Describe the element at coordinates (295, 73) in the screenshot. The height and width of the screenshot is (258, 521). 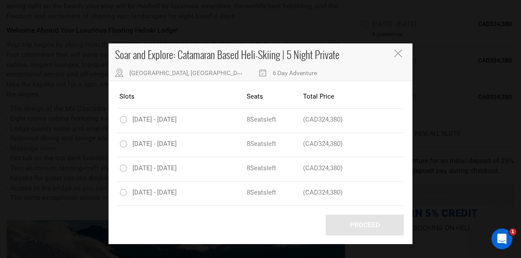
I see `span: 6 Day Adventure` at that location.